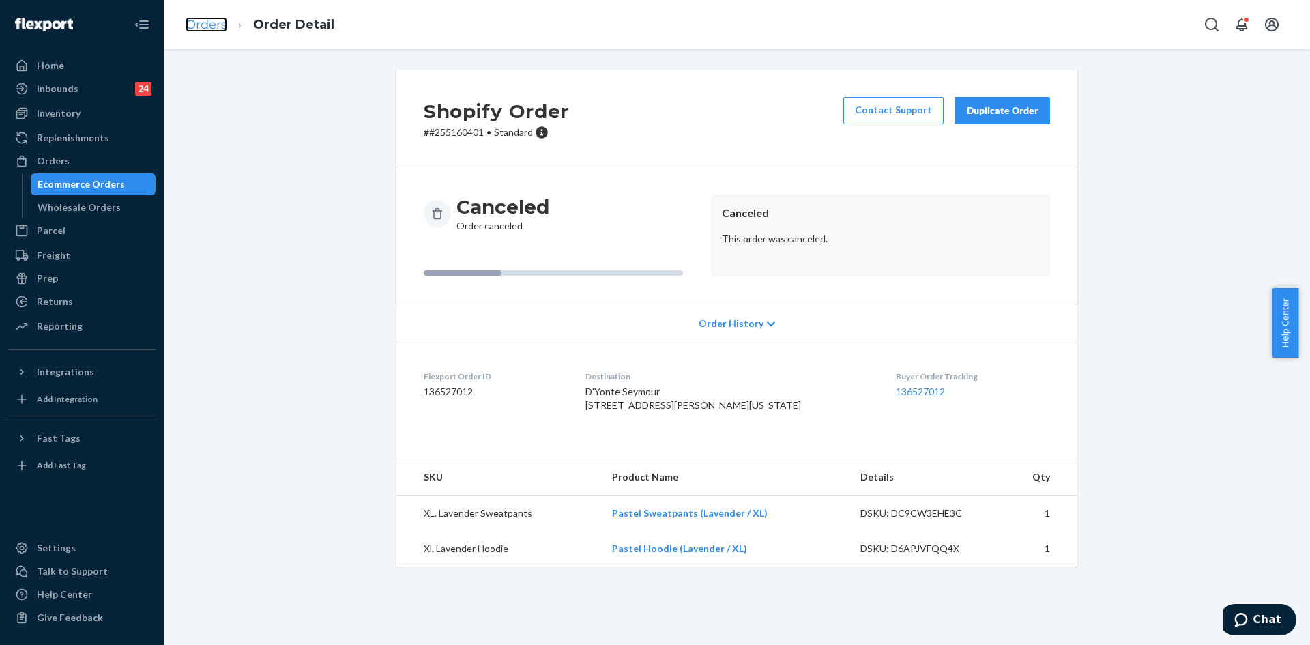 This screenshot has height=645, width=1310. I want to click on h2: Shopify Order, so click(496, 111).